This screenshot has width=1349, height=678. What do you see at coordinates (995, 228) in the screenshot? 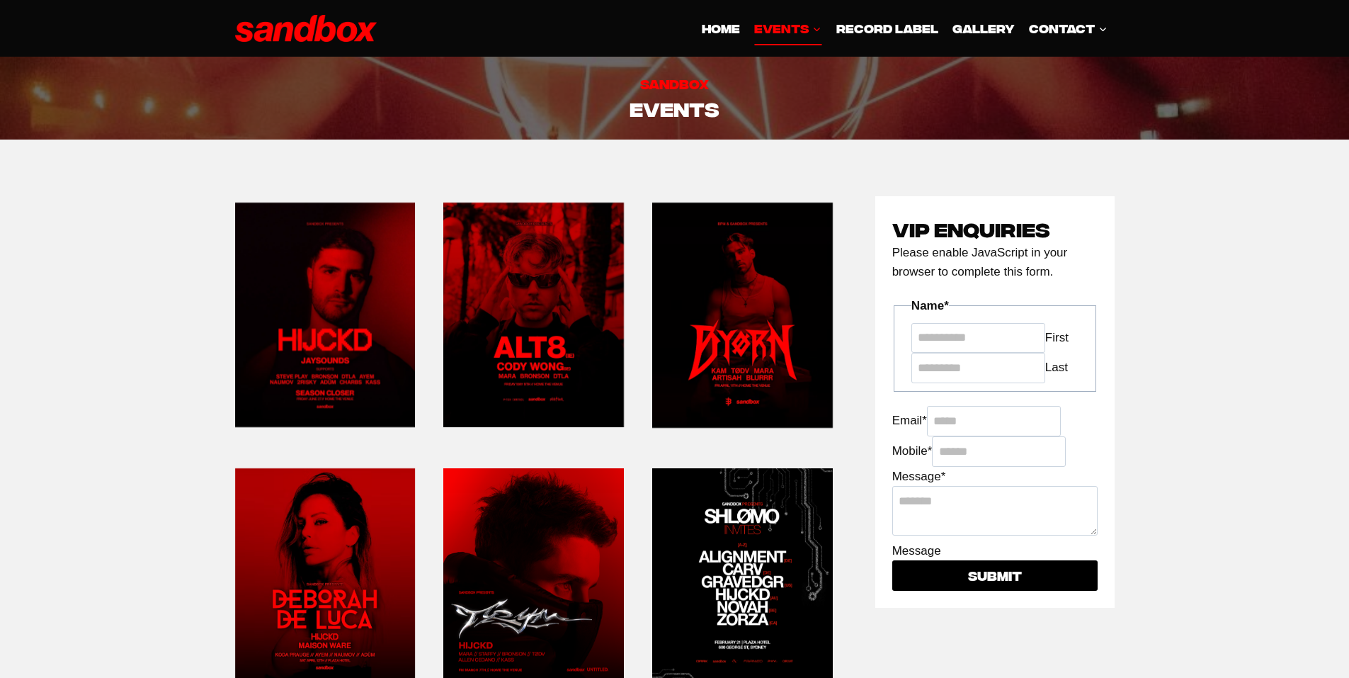
I see `h2: VIP ENQUIRIES` at bounding box center [995, 228].